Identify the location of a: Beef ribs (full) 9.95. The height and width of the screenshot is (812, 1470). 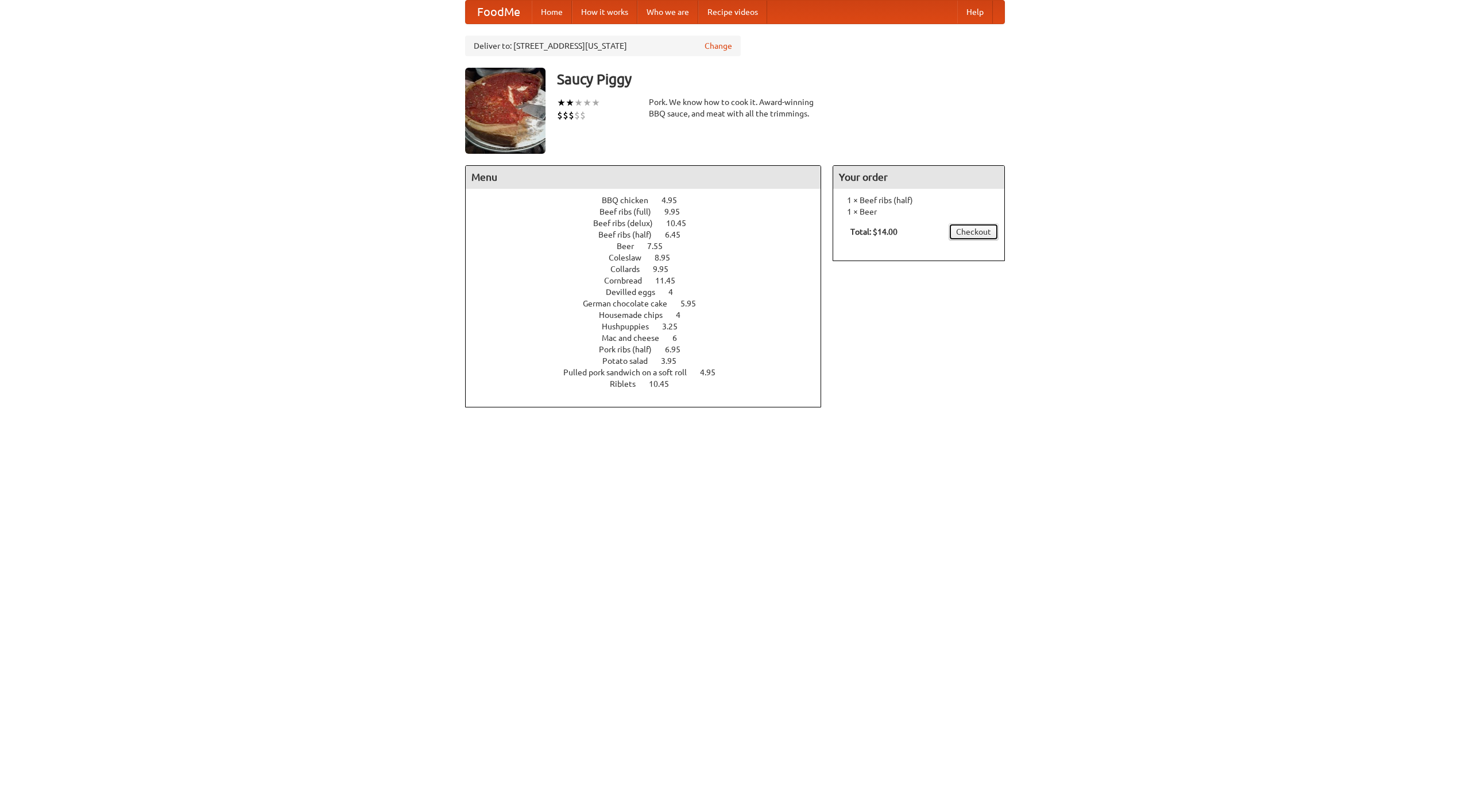
(650, 211).